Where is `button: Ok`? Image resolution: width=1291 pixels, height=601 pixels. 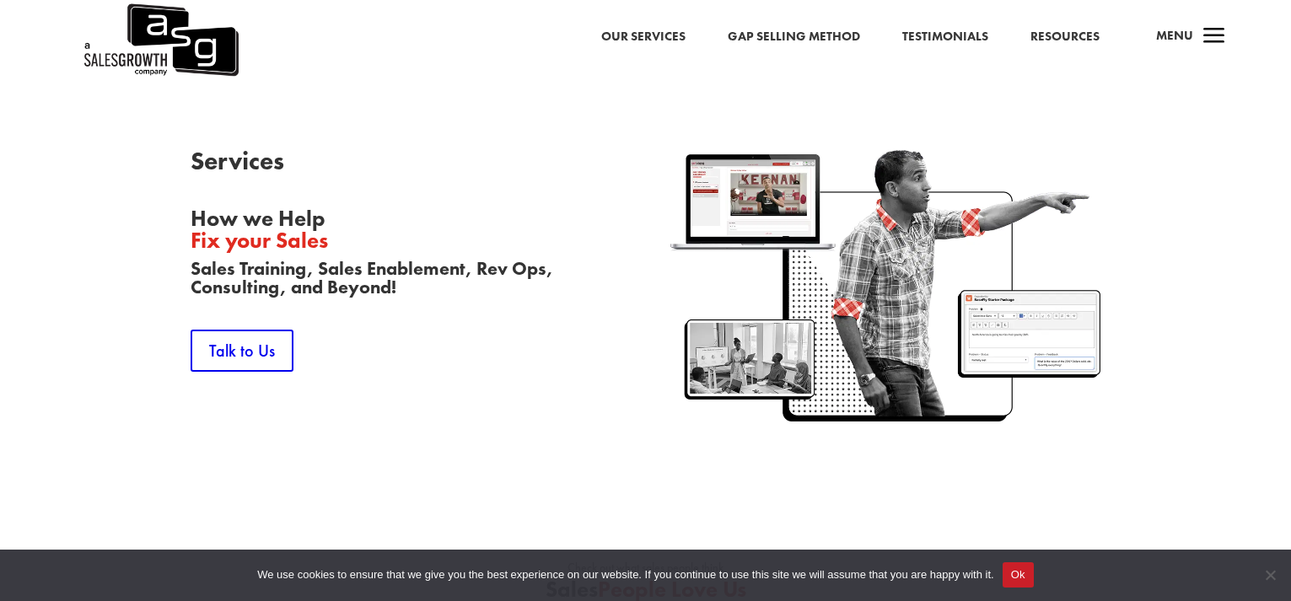 button: Ok is located at coordinates (1018, 575).